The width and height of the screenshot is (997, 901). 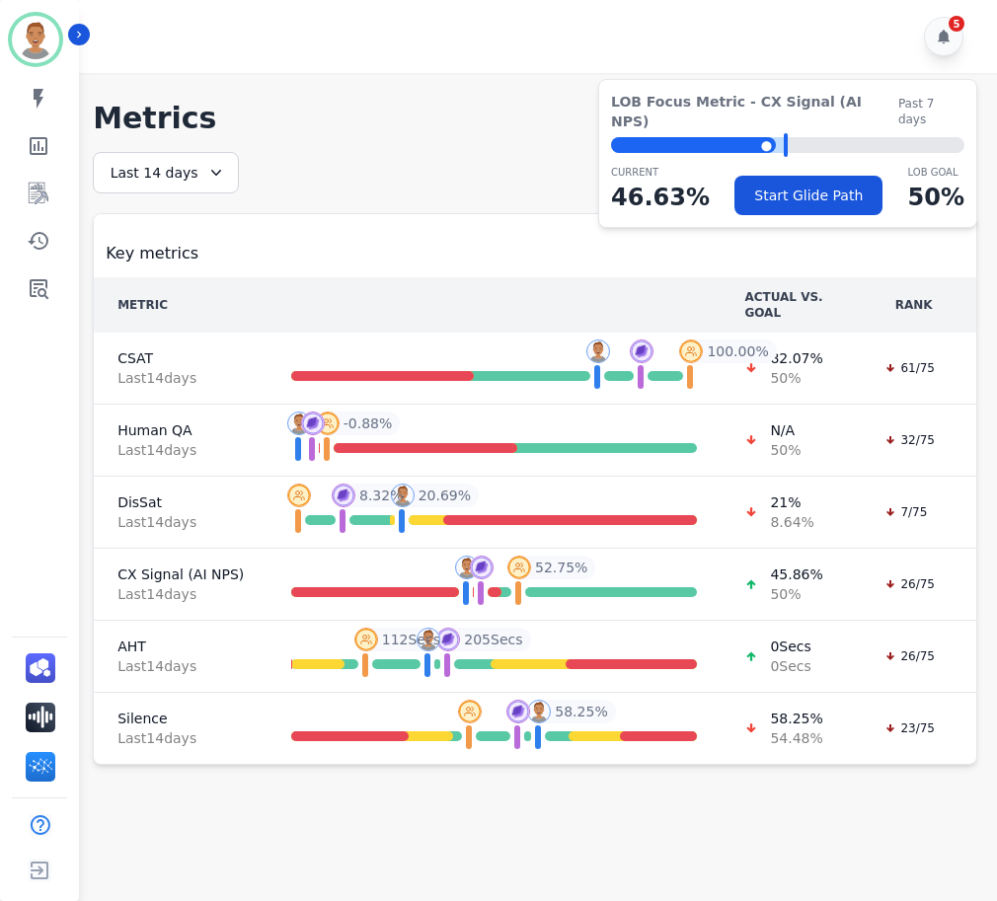 What do you see at coordinates (368, 424) in the screenshot?
I see `span: -0.88 %` at bounding box center [368, 424].